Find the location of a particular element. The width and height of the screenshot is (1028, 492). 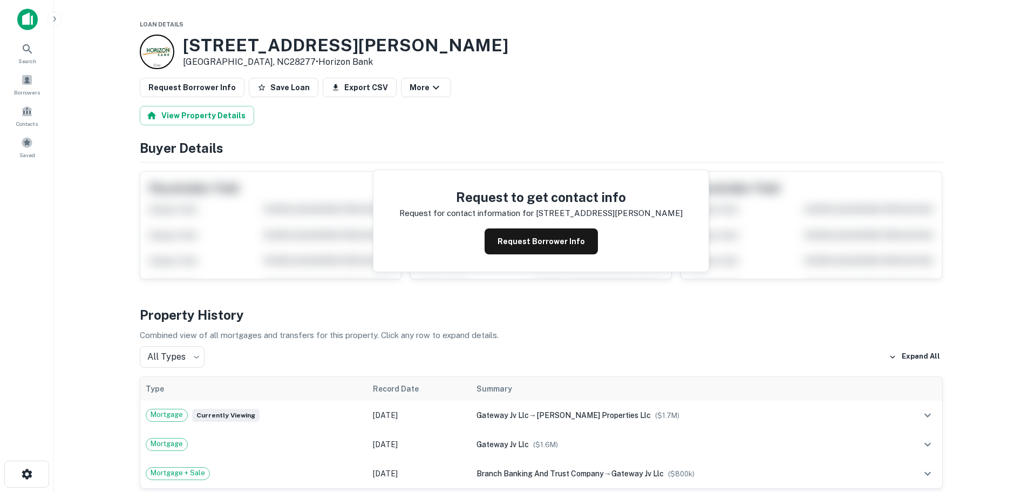

span: Loan Details is located at coordinates (161, 24).